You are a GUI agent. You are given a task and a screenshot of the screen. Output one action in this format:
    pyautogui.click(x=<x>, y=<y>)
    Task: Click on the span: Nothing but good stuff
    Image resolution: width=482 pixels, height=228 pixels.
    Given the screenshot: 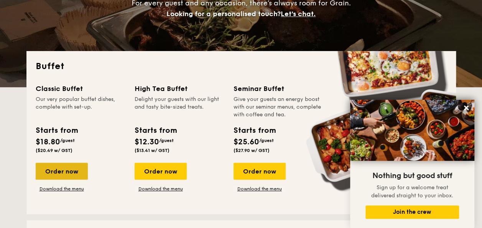 What is the action you would take?
    pyautogui.click(x=412, y=176)
    